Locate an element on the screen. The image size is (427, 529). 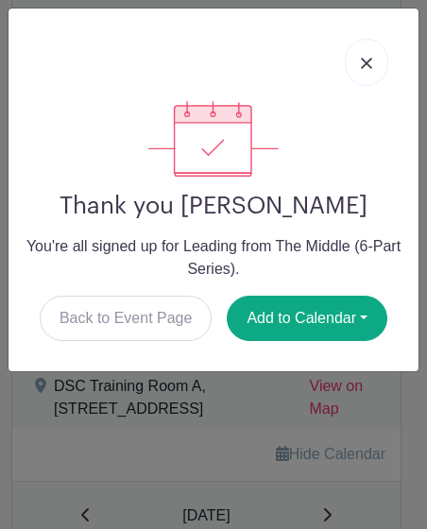
a: Back to Event Page is located at coordinates (126, 318).